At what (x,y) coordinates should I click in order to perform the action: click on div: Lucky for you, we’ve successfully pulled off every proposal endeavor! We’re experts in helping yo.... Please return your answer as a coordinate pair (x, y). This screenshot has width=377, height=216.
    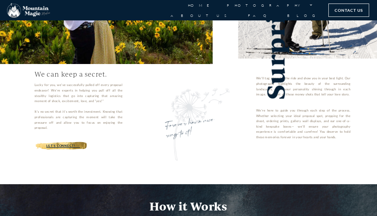
    Looking at the image, I should click on (78, 108).